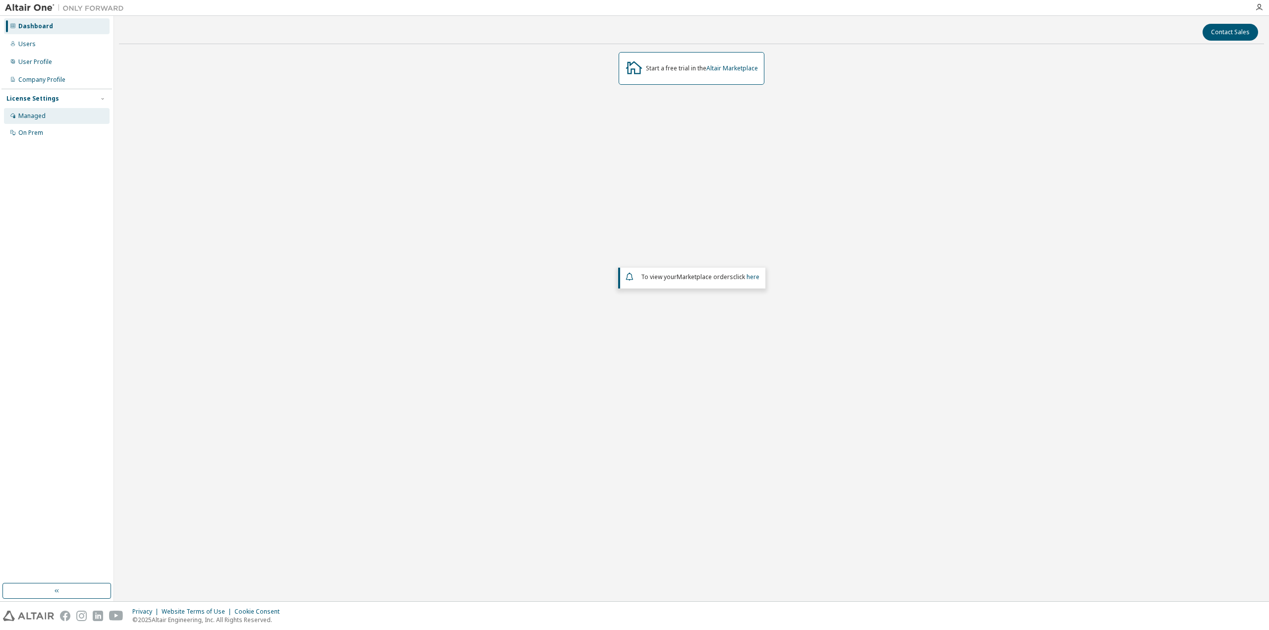 The height and width of the screenshot is (630, 1269). Describe the element at coordinates (31, 133) in the screenshot. I see `div: On Prem` at that location.